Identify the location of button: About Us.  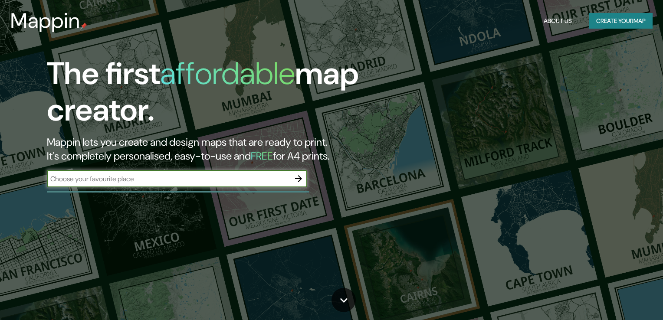
(557, 21).